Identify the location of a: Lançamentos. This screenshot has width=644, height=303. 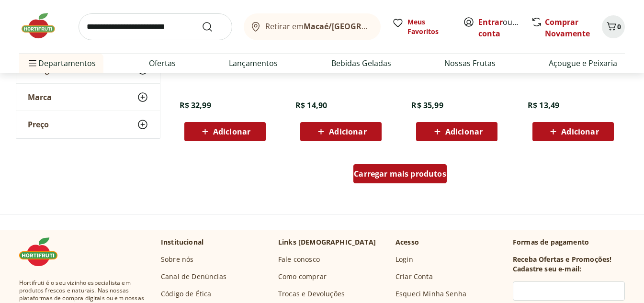
(253, 63).